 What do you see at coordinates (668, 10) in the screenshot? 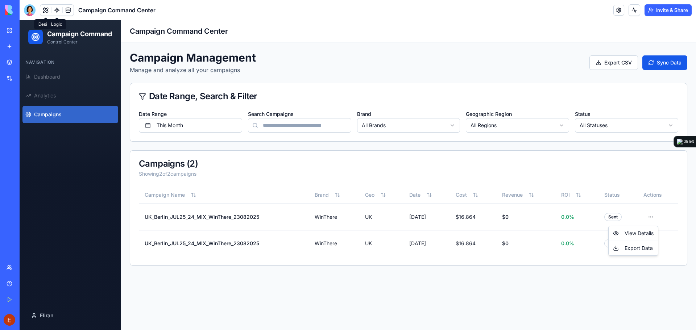
I see `button: Invite & Share` at bounding box center [668, 10].